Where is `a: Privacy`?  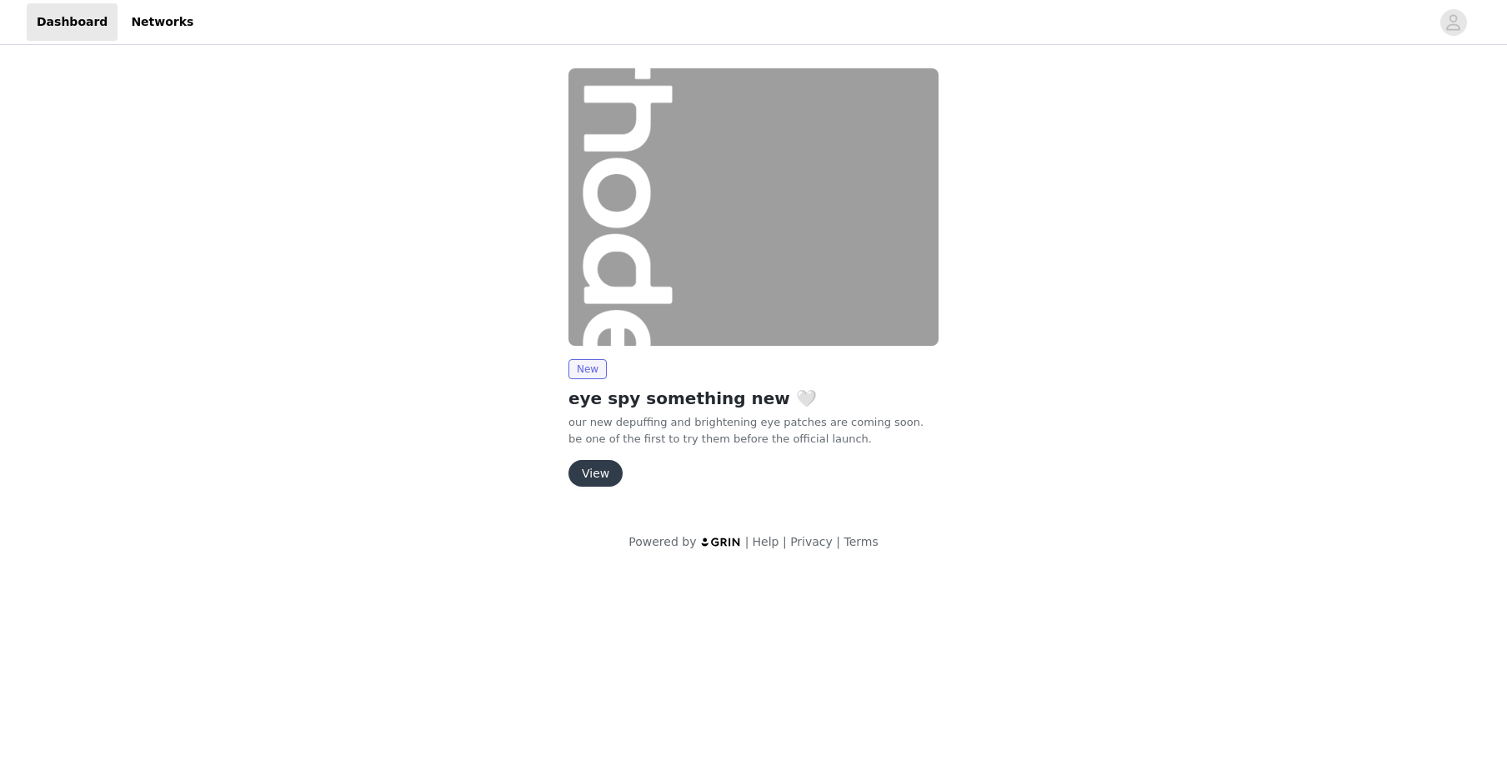 a: Privacy is located at coordinates (811, 542).